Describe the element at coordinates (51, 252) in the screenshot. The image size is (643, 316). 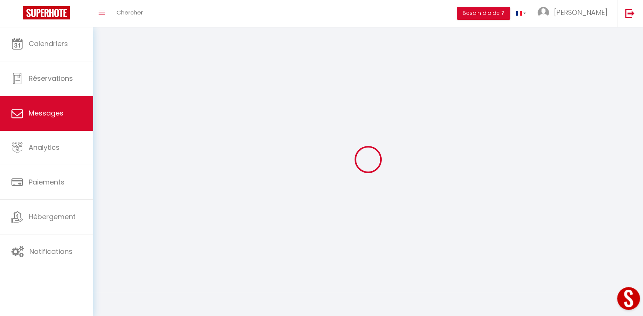
I see `span: Notifications` at that location.